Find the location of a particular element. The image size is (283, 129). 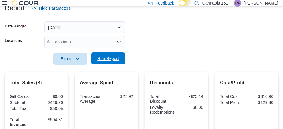

div: Loyalty Redemptions is located at coordinates (163, 109).